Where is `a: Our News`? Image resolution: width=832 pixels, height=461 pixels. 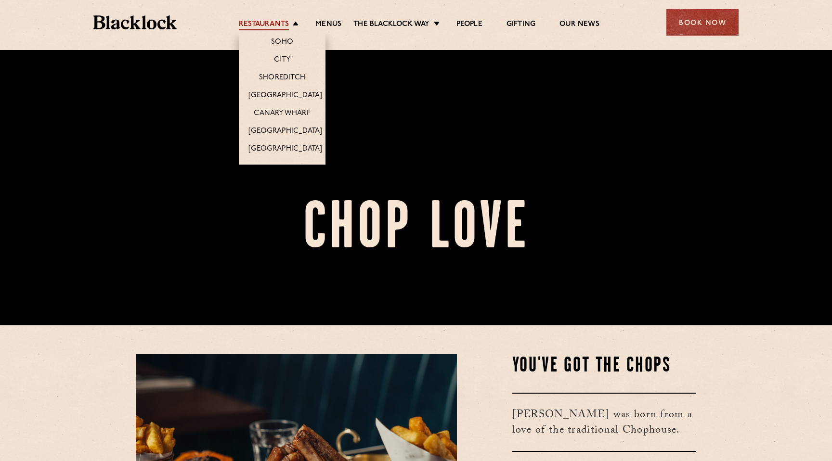 a: Our News is located at coordinates (579, 25).